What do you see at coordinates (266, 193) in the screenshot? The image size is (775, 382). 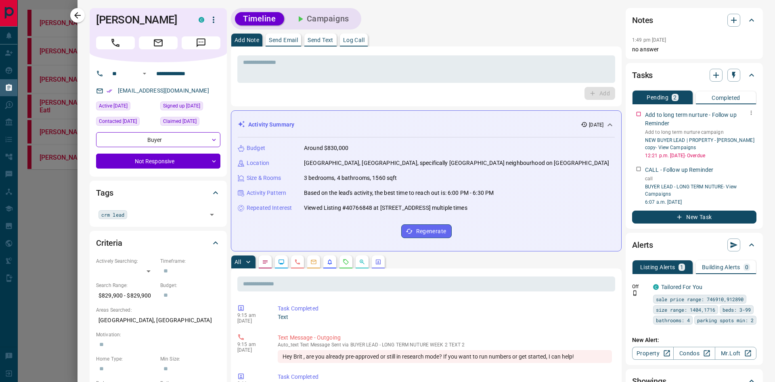 I see `p: Activity Pattern` at bounding box center [266, 193].